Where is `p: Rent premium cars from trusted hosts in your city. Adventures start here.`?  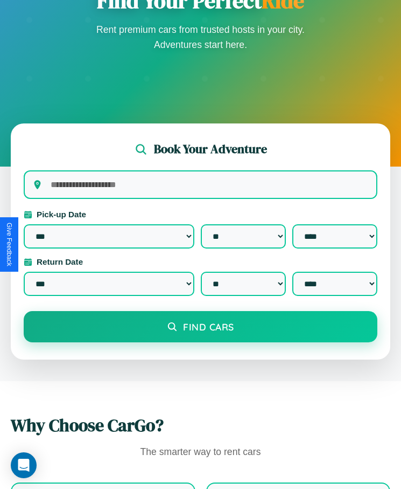
p: Rent premium cars from trusted hosts in your city. Adventures start here. is located at coordinates (201, 37).